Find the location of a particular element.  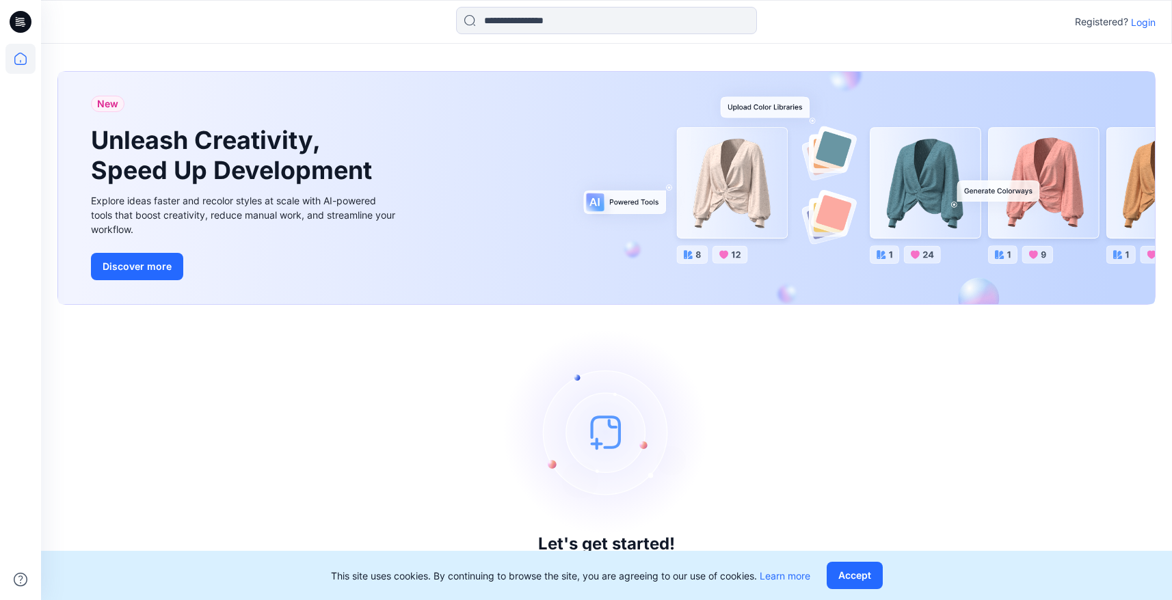

a: Discover more is located at coordinates (245, 267).